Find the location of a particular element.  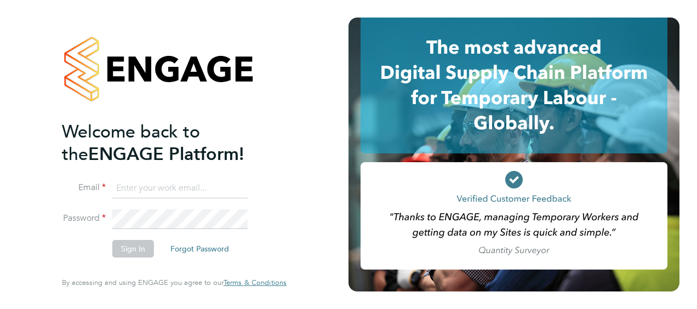

button: Forgot Password is located at coordinates (199, 249).